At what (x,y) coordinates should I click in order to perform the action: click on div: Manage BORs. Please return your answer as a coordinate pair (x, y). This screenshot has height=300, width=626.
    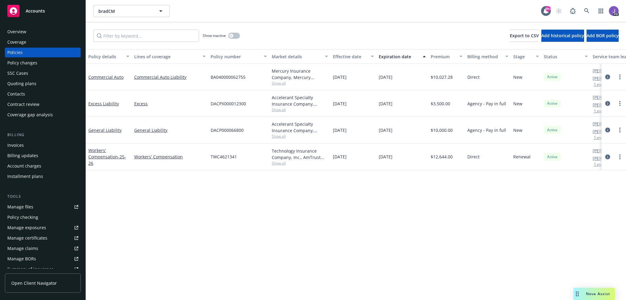
    Looking at the image, I should click on (22, 259).